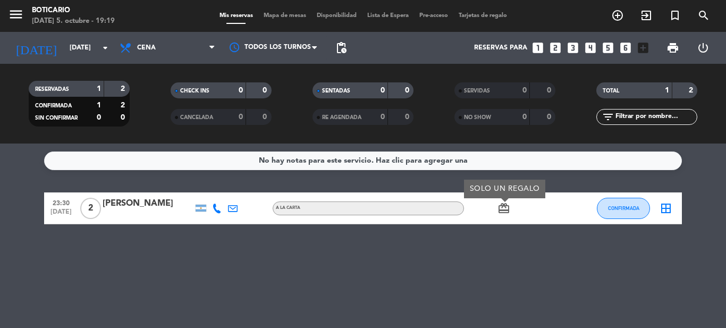 The height and width of the screenshot is (328, 726). What do you see at coordinates (538, 48) in the screenshot?
I see `i: looks_one` at bounding box center [538, 48].